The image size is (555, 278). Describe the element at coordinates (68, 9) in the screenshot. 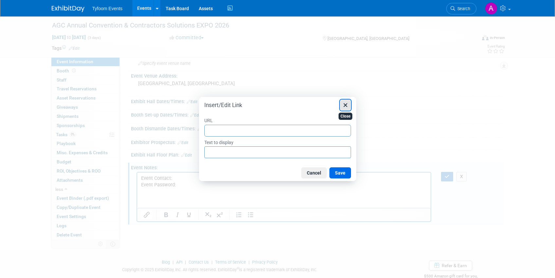

I see `img: ExhibitDay` at that location.